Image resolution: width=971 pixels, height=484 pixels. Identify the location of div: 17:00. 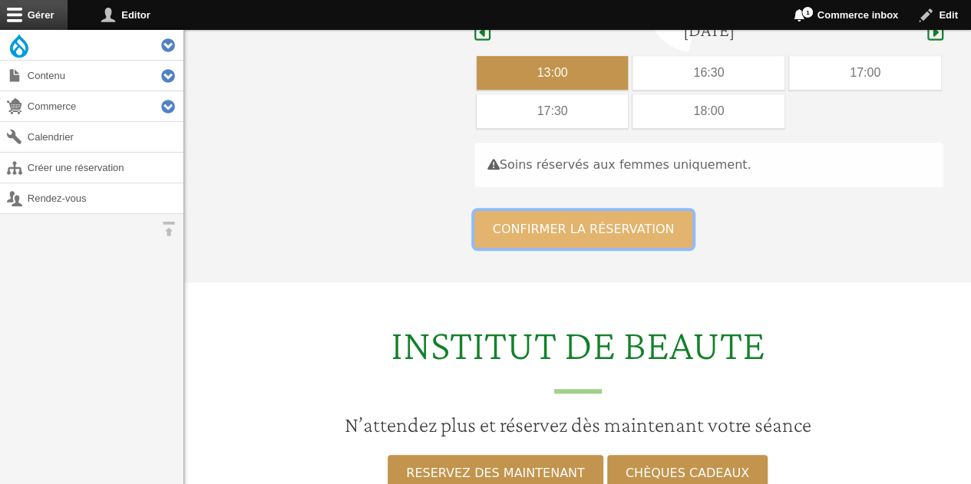
(865, 73).